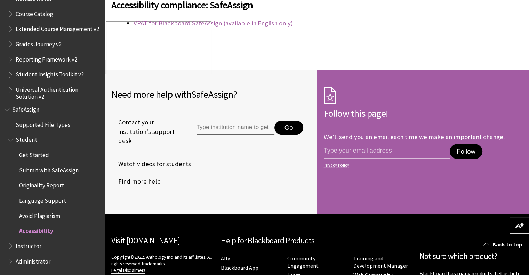 The image size is (529, 275). Describe the element at coordinates (57, 28) in the screenshot. I see `span: Extended Course Management v2` at that location.